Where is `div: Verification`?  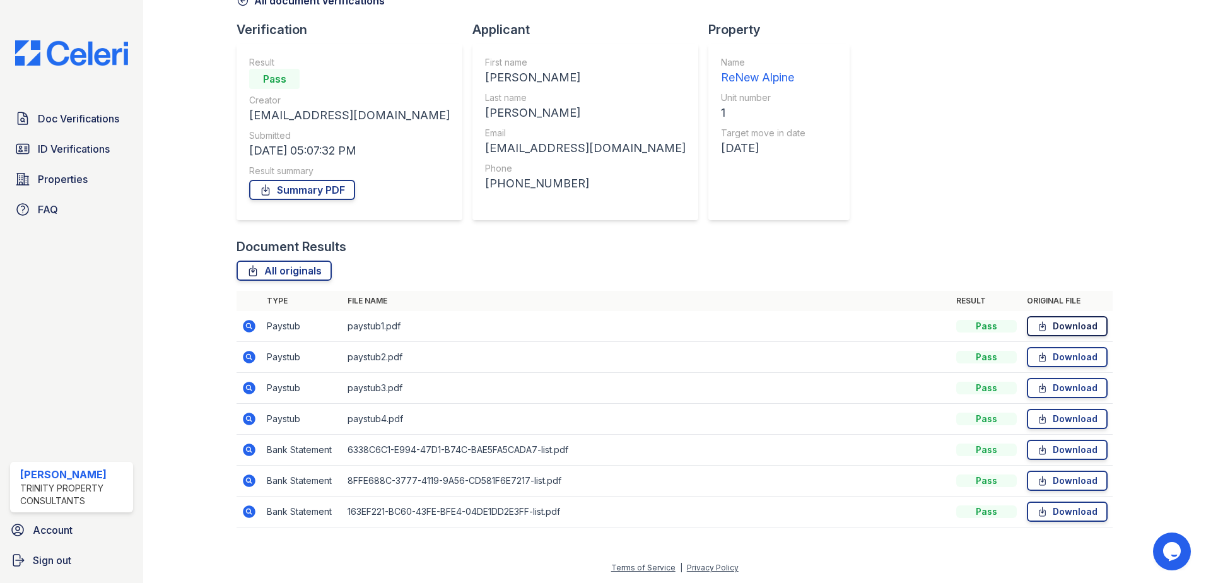 div: Verification is located at coordinates (354, 30).